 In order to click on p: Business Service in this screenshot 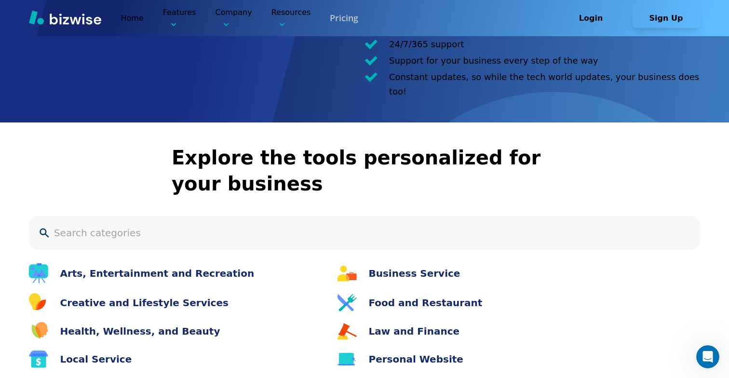, I will do `click(414, 273)`.